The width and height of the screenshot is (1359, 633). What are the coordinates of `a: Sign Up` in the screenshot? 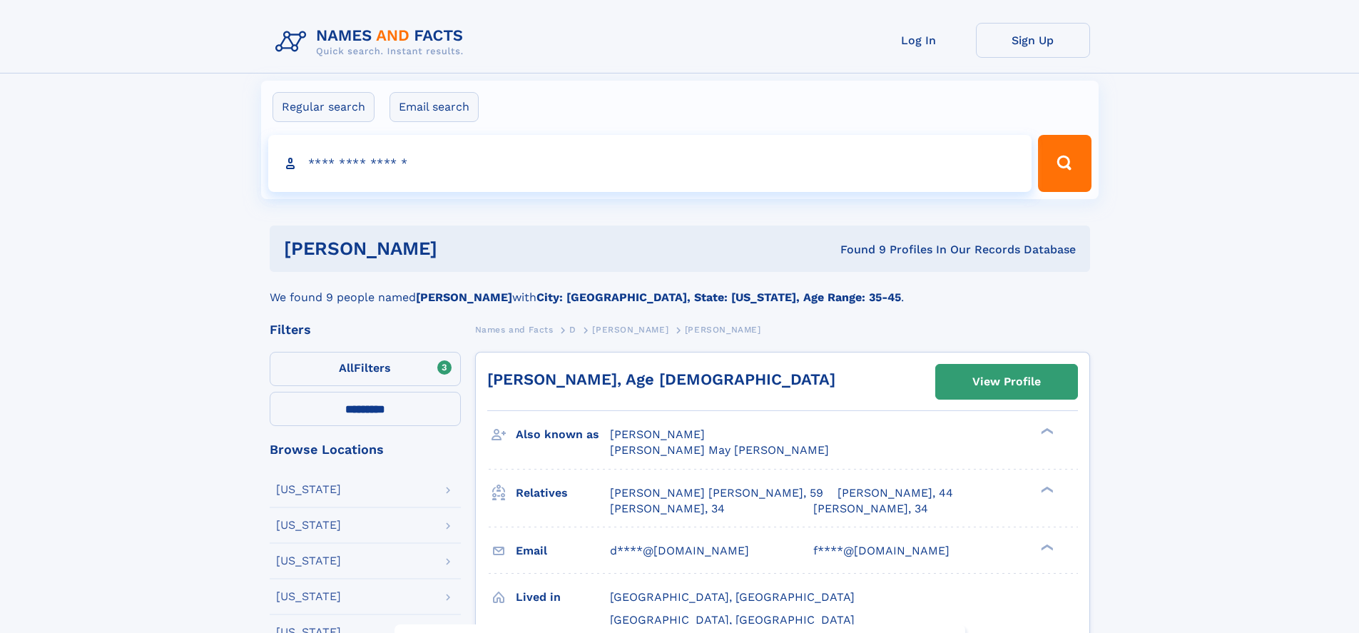 It's located at (1033, 40).